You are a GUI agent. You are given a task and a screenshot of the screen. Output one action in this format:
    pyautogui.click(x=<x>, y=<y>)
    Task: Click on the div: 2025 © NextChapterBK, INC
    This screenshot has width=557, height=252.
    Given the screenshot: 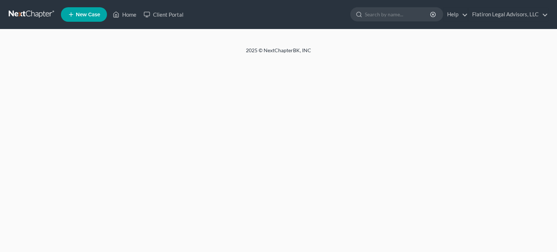 What is the action you would take?
    pyautogui.click(x=278, y=53)
    